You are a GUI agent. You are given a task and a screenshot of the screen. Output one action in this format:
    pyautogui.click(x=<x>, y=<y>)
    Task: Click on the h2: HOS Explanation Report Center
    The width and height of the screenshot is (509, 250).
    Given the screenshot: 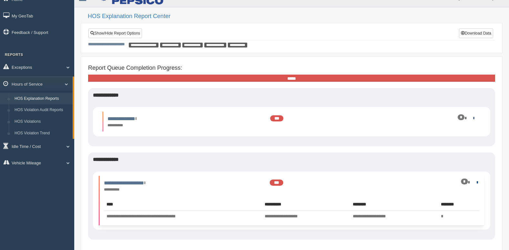 What is the action you would take?
    pyautogui.click(x=295, y=16)
    